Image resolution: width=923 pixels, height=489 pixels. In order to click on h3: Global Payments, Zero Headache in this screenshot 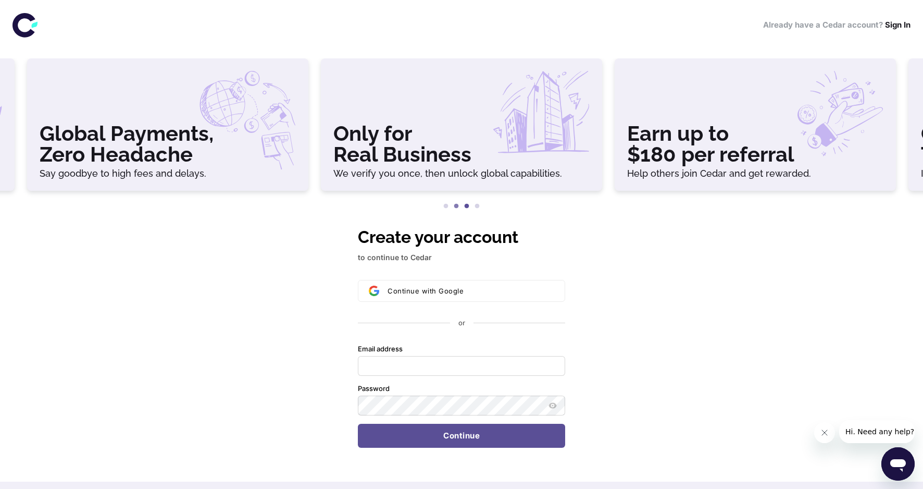, I will do `click(168, 144)`.